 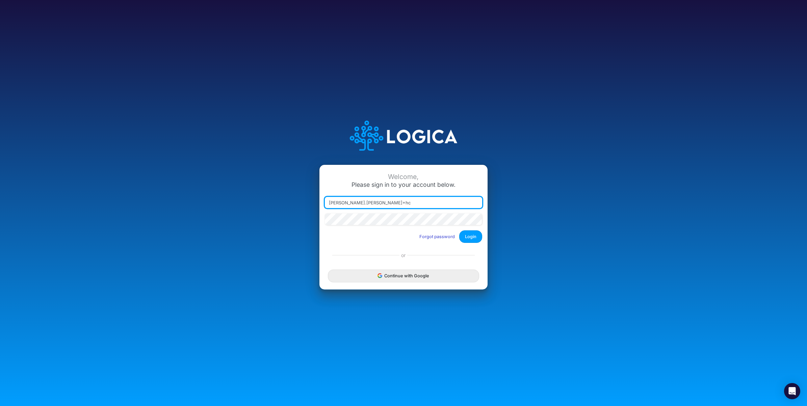 What do you see at coordinates (471, 236) in the screenshot?
I see `button: Login` at bounding box center [471, 236].